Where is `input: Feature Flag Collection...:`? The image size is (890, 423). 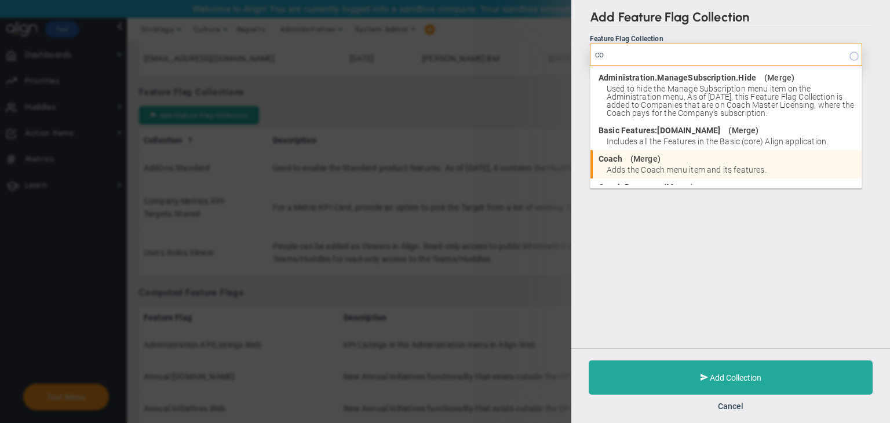 input: Feature Flag Collection...: is located at coordinates (726, 54).